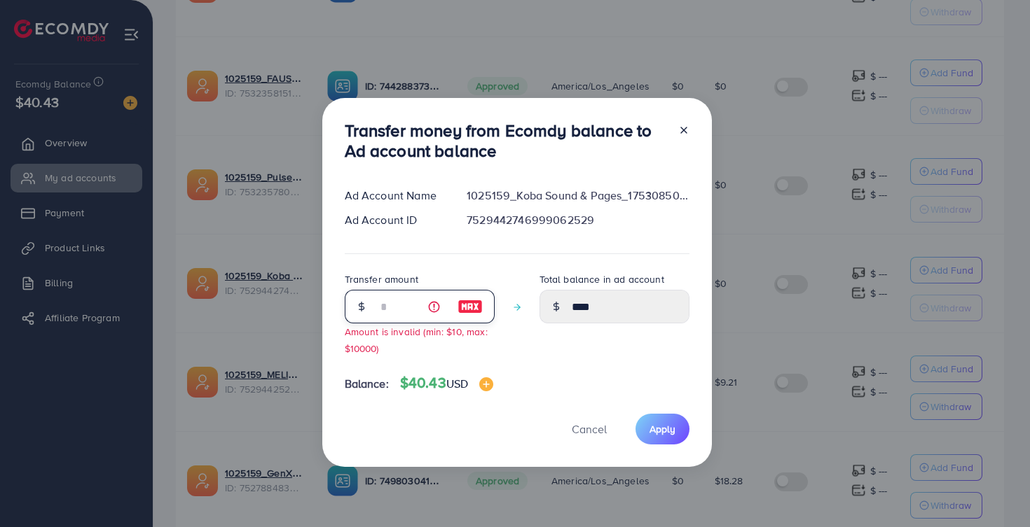  Describe the element at coordinates (506, 141) in the screenshot. I see `h3: Transfer money from Ecomdy balance to Ad account balance` at that location.